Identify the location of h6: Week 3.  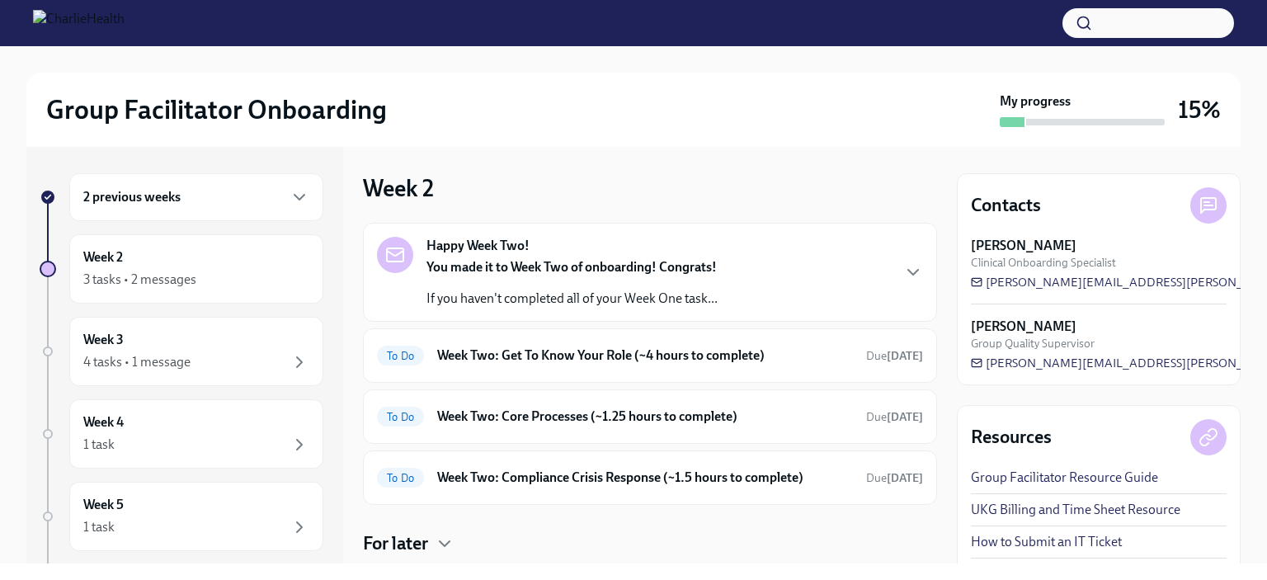
(103, 340).